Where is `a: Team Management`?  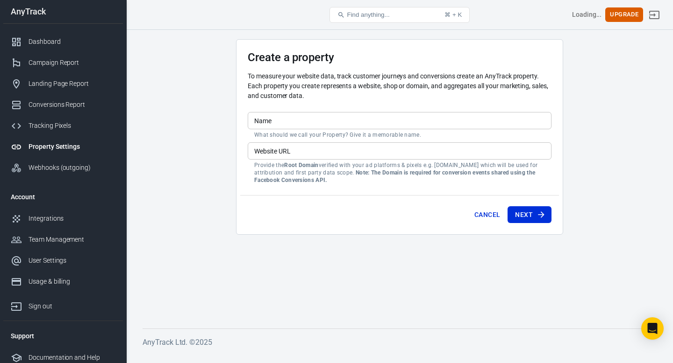 a: Team Management is located at coordinates (63, 240).